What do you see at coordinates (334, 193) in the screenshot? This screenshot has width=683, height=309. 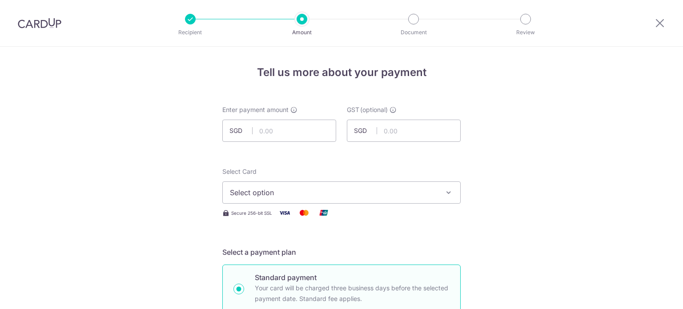 I see `span: Select option` at bounding box center [334, 193].